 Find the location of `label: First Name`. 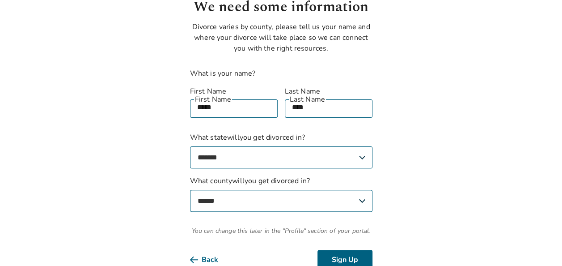

label: First Name is located at coordinates (234, 91).